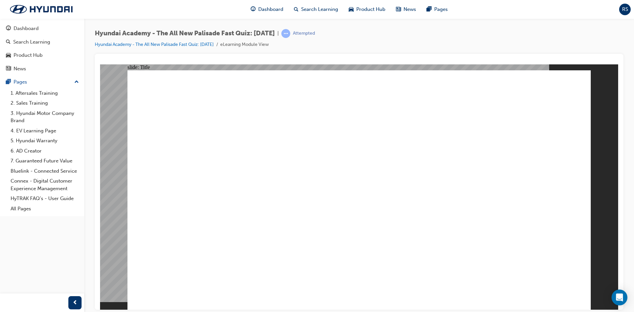 This screenshot has width=634, height=312. What do you see at coordinates (42, 69) in the screenshot?
I see `a: News` at bounding box center [42, 69].